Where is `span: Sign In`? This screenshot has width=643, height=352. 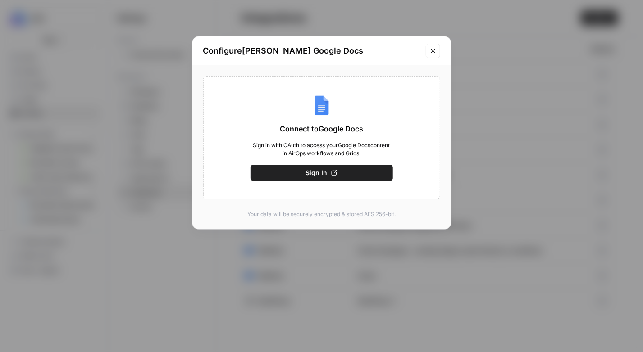 span: Sign In is located at coordinates (317, 173).